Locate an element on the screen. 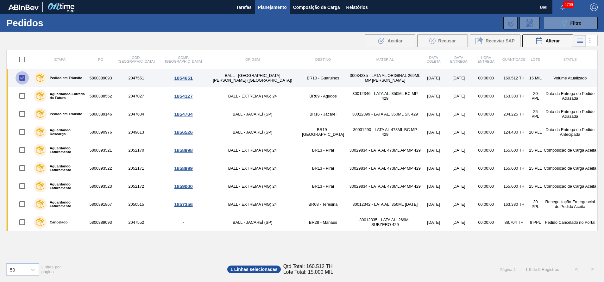 The width and height of the screenshot is (604, 282). div: 1854127 is located at coordinates (183, 96).